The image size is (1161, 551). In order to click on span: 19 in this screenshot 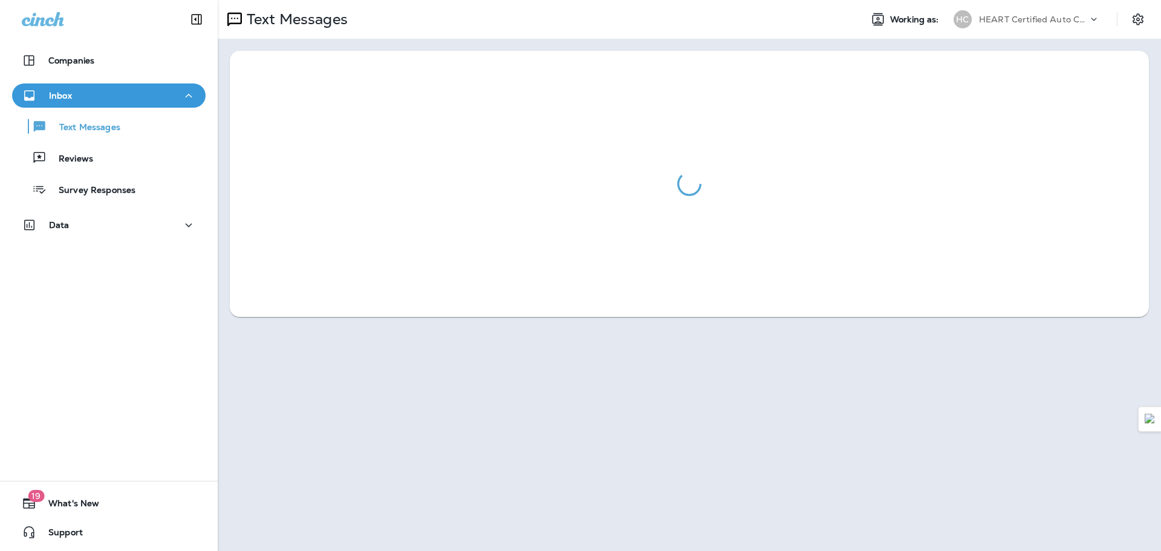, I will do `click(36, 496)`.